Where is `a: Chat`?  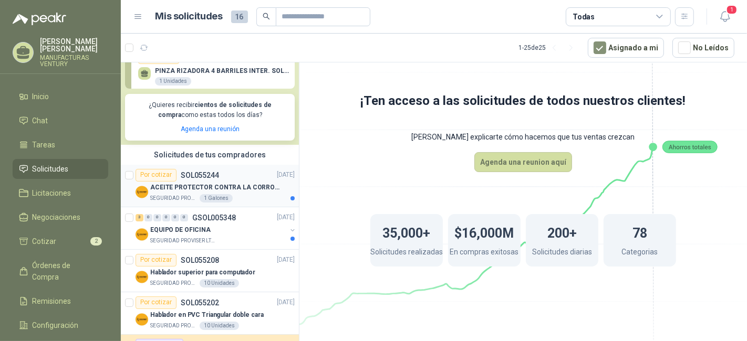
a: Chat is located at coordinates (60, 121).